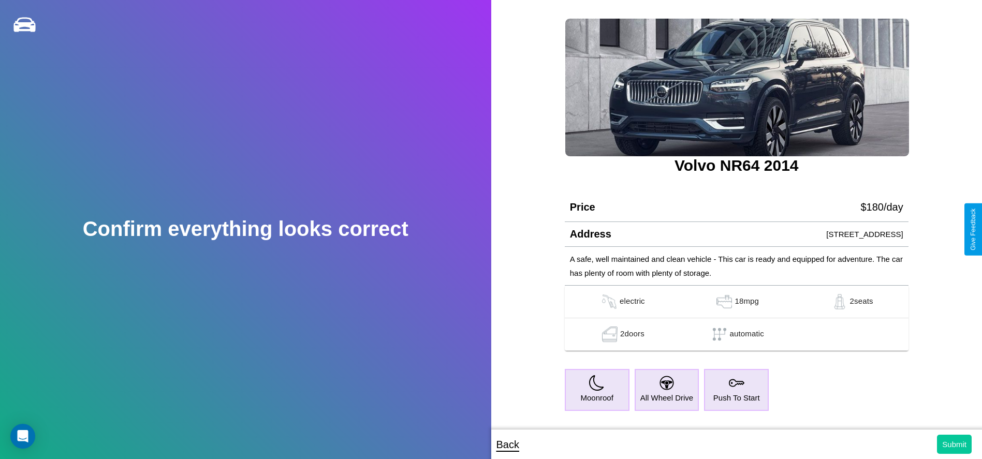 The height and width of the screenshot is (459, 982). I want to click on p: Moonroof, so click(596, 398).